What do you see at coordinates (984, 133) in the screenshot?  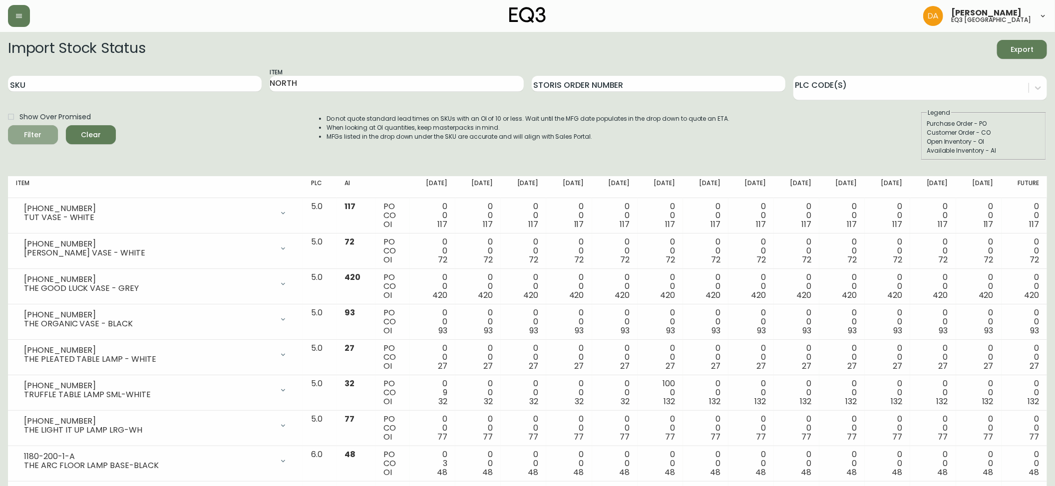 I see `div: Customer Order - CO` at bounding box center [984, 133].